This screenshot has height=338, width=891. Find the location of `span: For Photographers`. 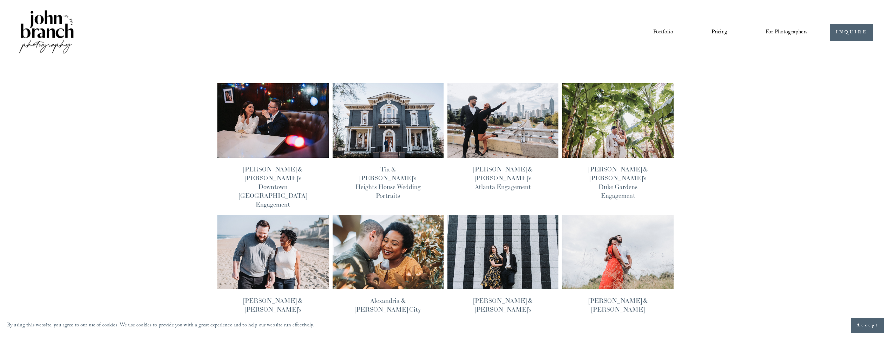

span: For Photographers is located at coordinates (786, 32).